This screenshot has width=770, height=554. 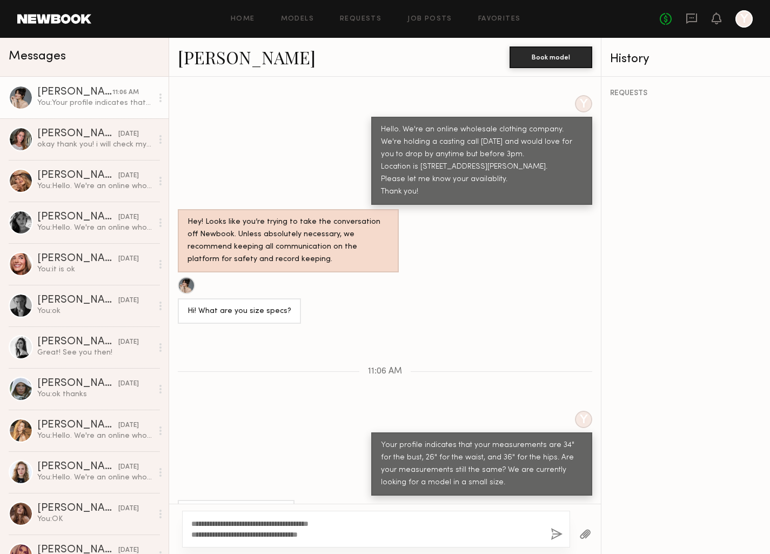 What do you see at coordinates (685, 59) in the screenshot?
I see `div: History` at bounding box center [685, 59].